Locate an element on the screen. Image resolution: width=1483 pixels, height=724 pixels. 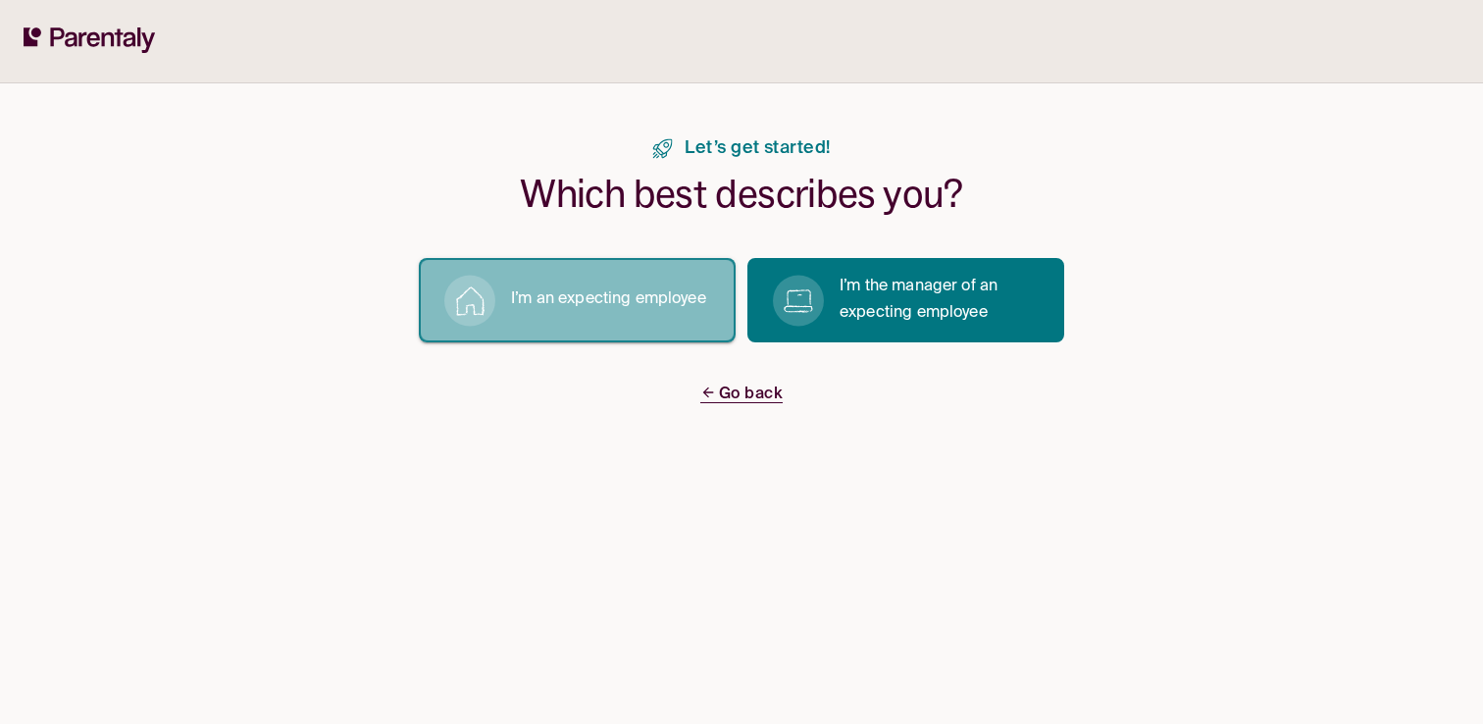
h1: Which best describes you? is located at coordinates (740, 194).